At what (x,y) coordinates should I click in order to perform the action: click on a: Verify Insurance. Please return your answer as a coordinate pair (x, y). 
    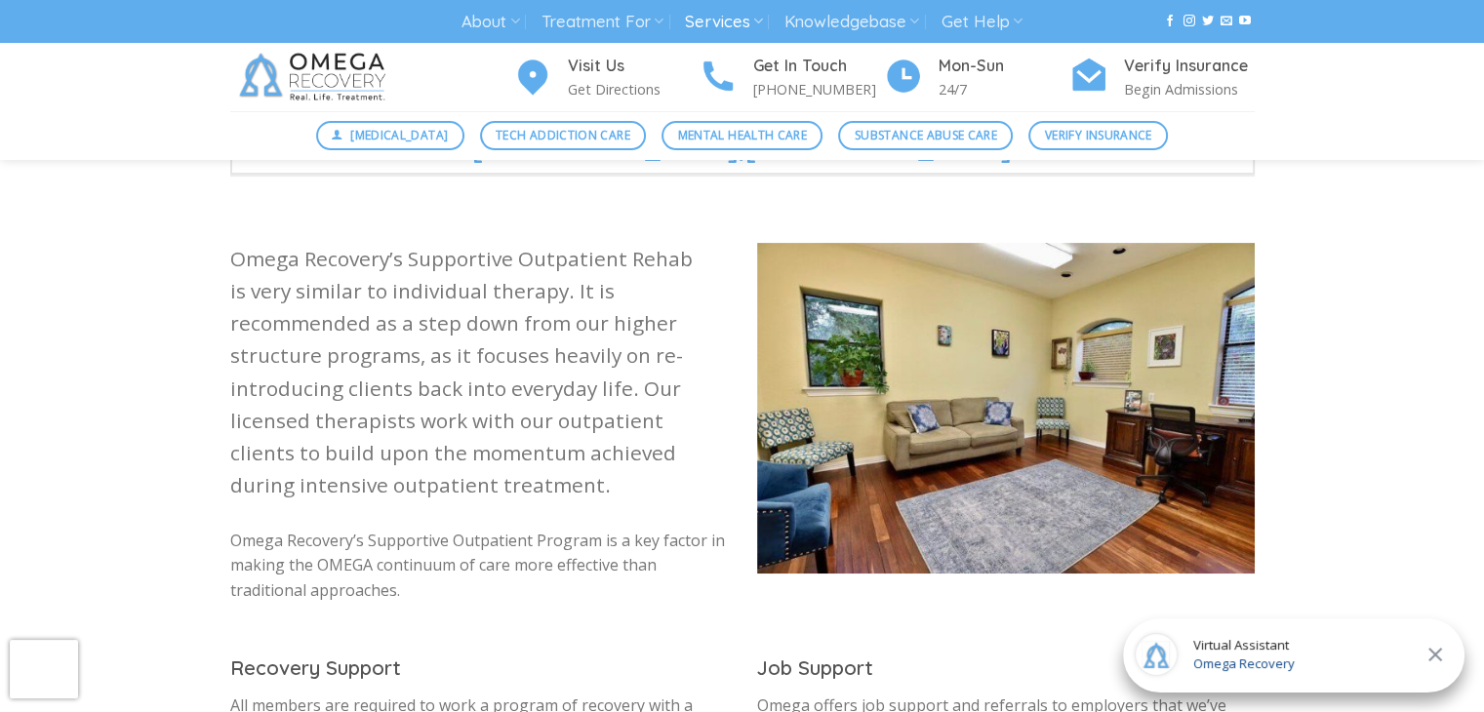
    Looking at the image, I should click on (1097, 136).